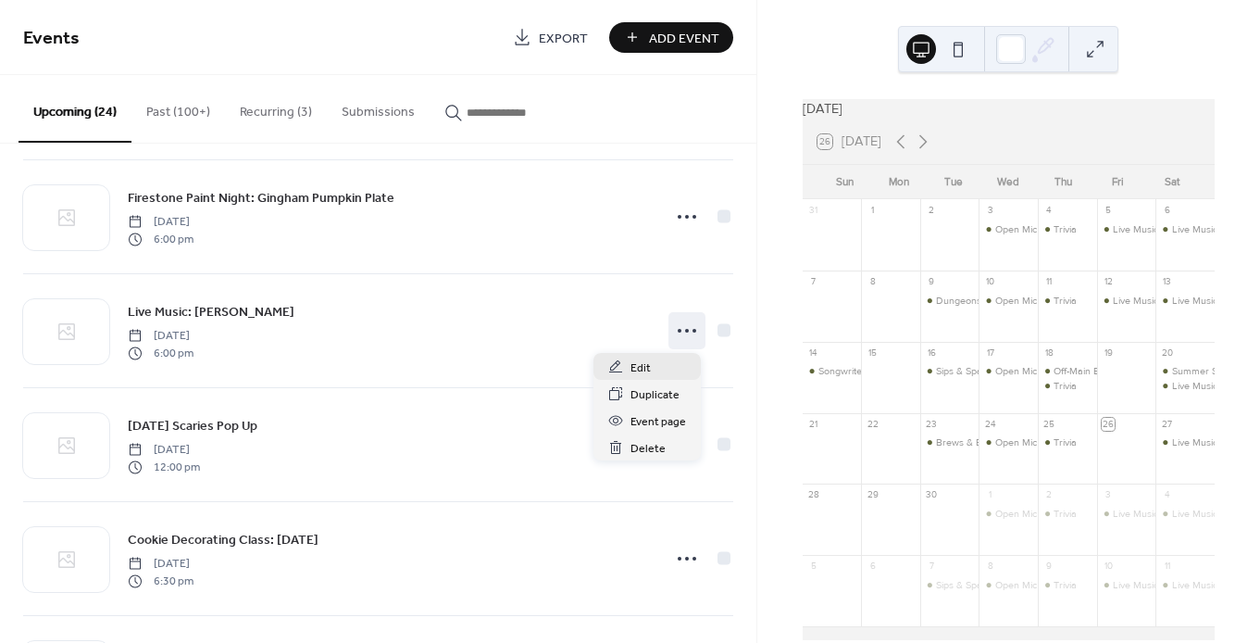 The image size is (1260, 643). What do you see at coordinates (1185, 229) in the screenshot?
I see `div: Live Music: Carl Ricci & 706 Union Ave` at bounding box center [1185, 229].